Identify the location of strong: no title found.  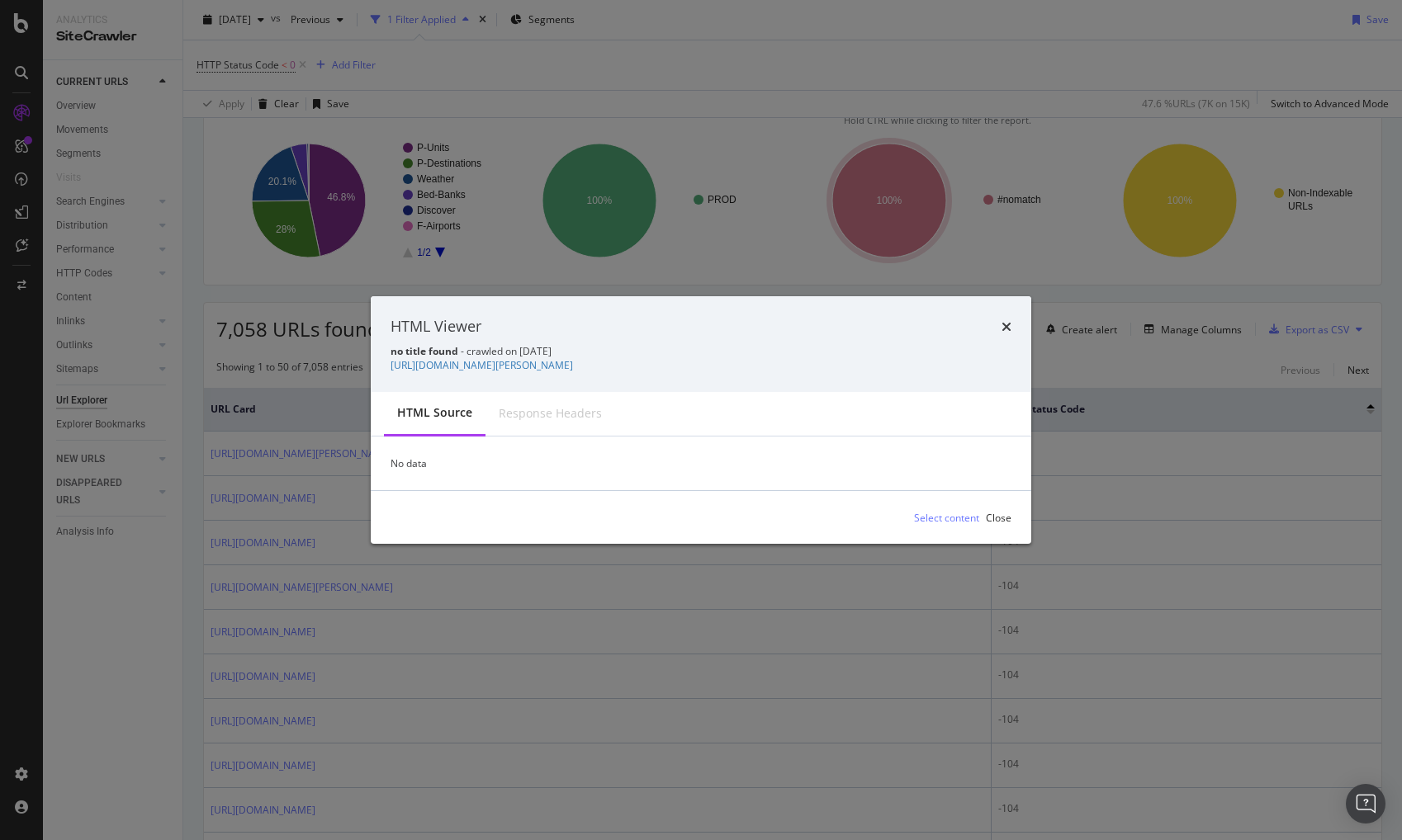
(424, 351).